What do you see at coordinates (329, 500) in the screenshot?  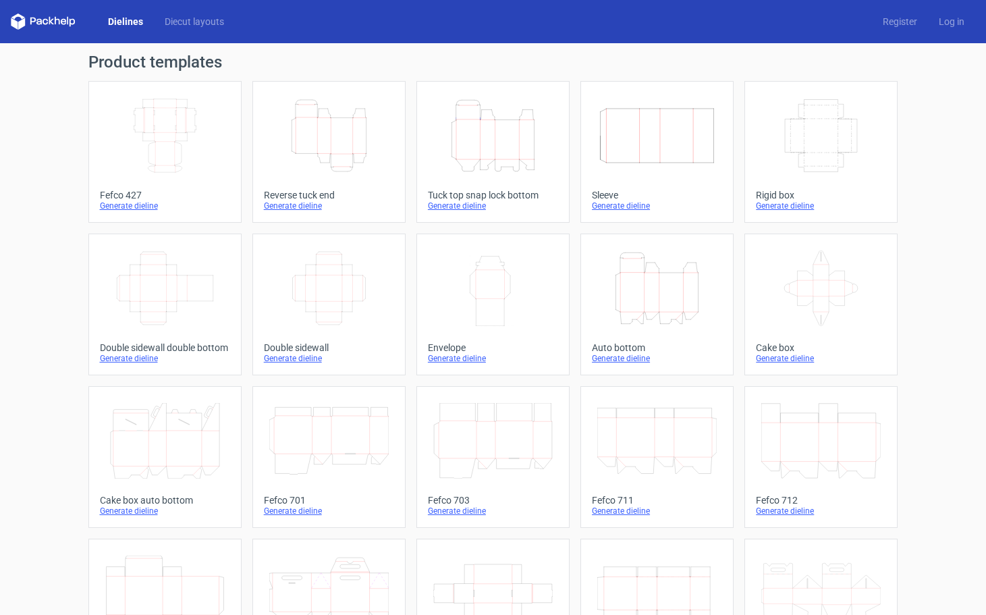 I see `div: Fefco 701` at bounding box center [329, 500].